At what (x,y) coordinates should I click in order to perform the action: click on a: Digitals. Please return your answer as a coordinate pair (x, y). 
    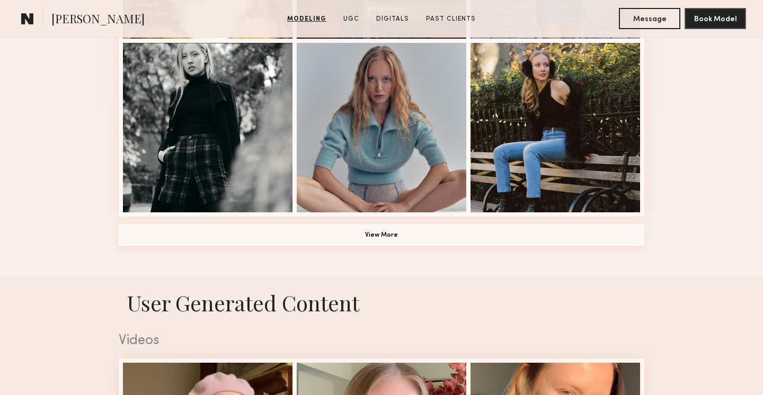
    Looking at the image, I should click on (393, 19).